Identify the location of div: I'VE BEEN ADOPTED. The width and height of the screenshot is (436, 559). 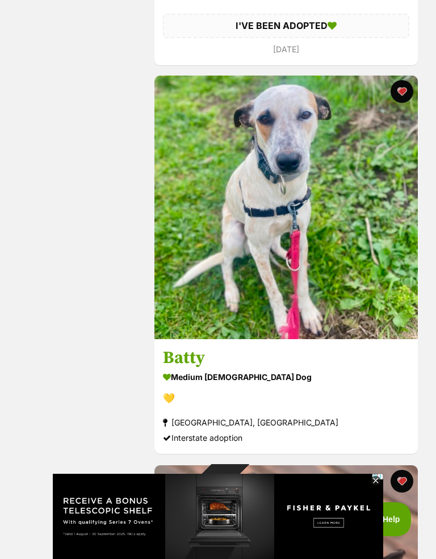
(286, 26).